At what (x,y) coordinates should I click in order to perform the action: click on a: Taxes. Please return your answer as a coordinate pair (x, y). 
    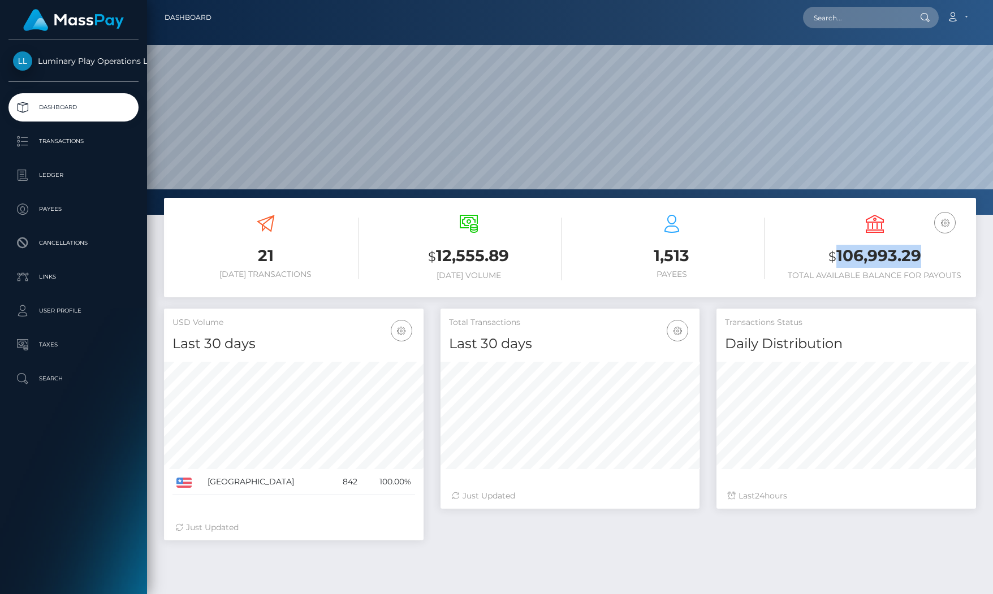
    Looking at the image, I should click on (74, 345).